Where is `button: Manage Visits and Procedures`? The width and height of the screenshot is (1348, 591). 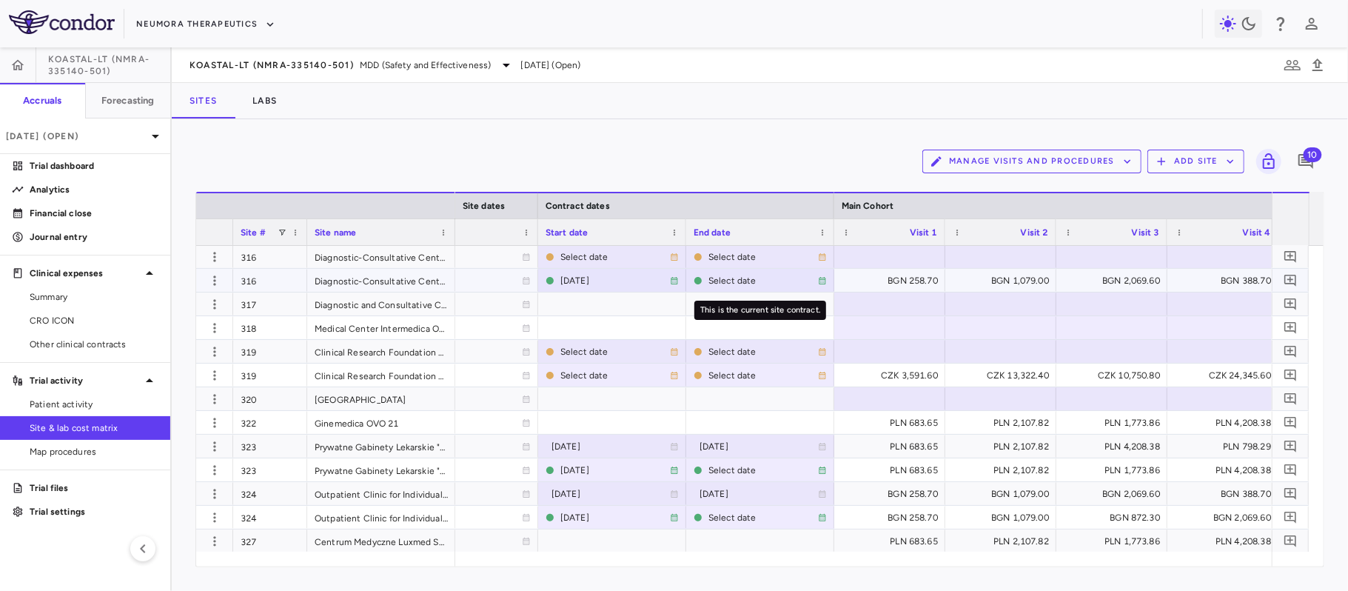
button: Manage Visits and Procedures is located at coordinates (1032, 161).